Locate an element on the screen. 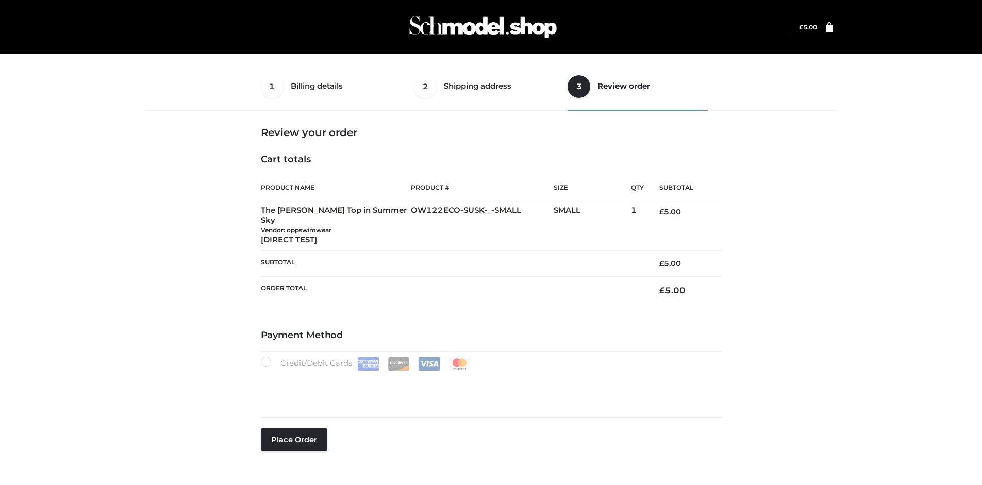 The height and width of the screenshot is (485, 982). img: Schmodel Admin 964 is located at coordinates (483, 27).